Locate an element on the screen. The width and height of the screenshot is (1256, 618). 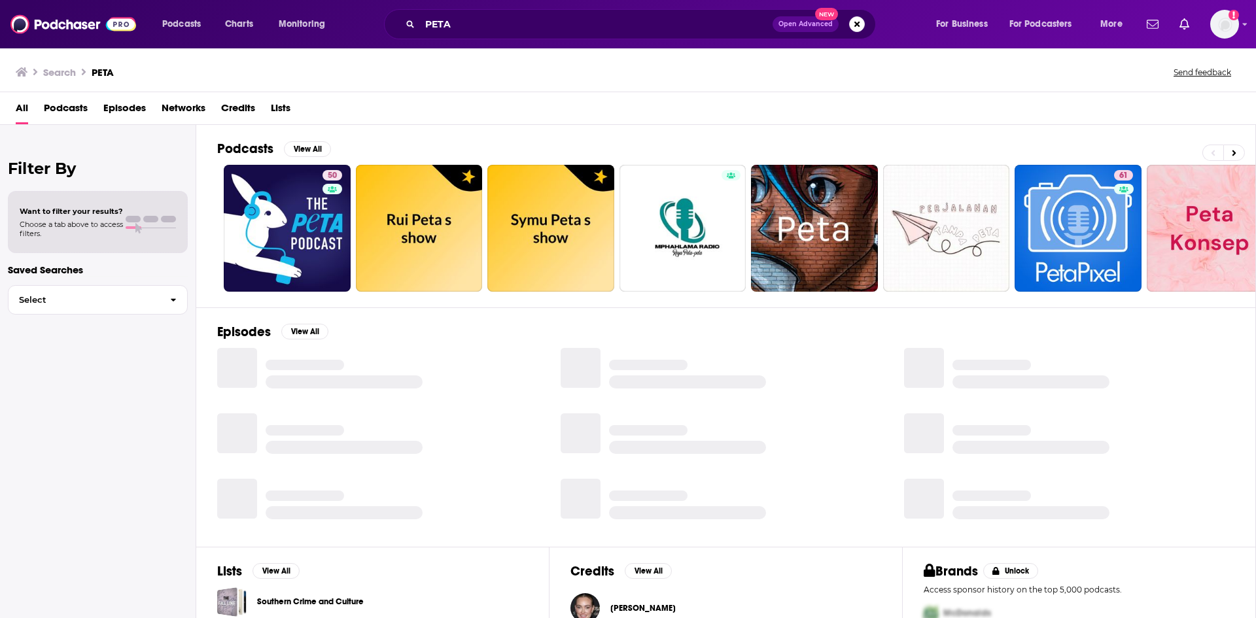
span: Episodes is located at coordinates (124, 111).